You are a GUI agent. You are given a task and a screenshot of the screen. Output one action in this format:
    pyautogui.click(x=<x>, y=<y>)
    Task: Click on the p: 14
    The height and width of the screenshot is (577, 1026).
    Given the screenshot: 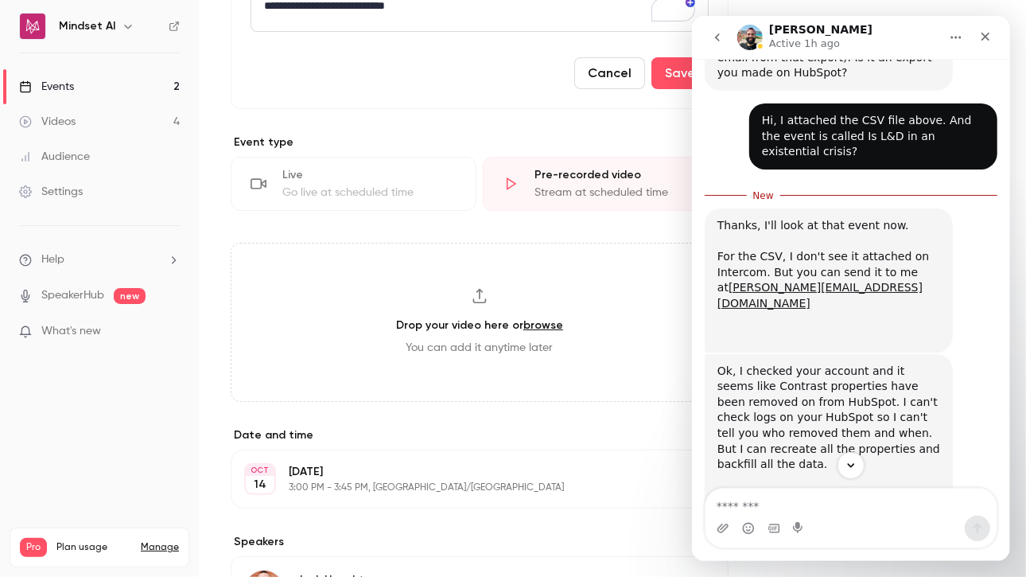 What is the action you would take?
    pyautogui.click(x=260, y=485)
    